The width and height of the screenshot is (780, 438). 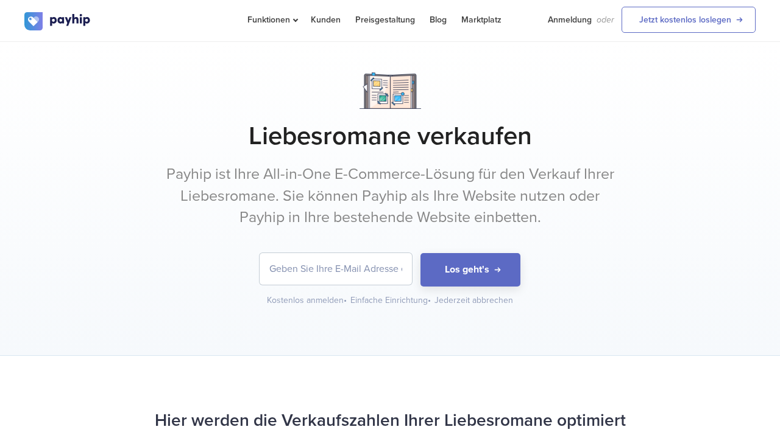 I want to click on div: Einfache Einrichtung, so click(x=391, y=301).